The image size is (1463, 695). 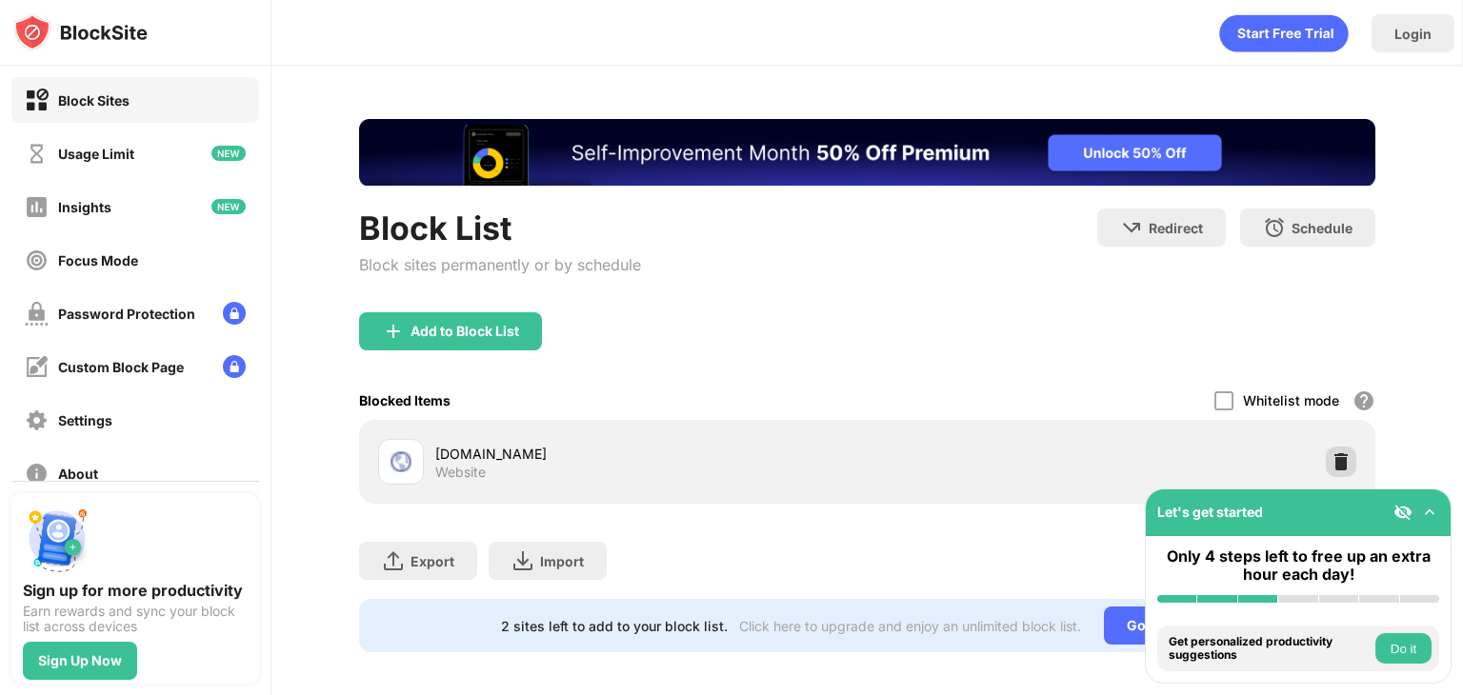 I want to click on div: Login, so click(x=1413, y=33).